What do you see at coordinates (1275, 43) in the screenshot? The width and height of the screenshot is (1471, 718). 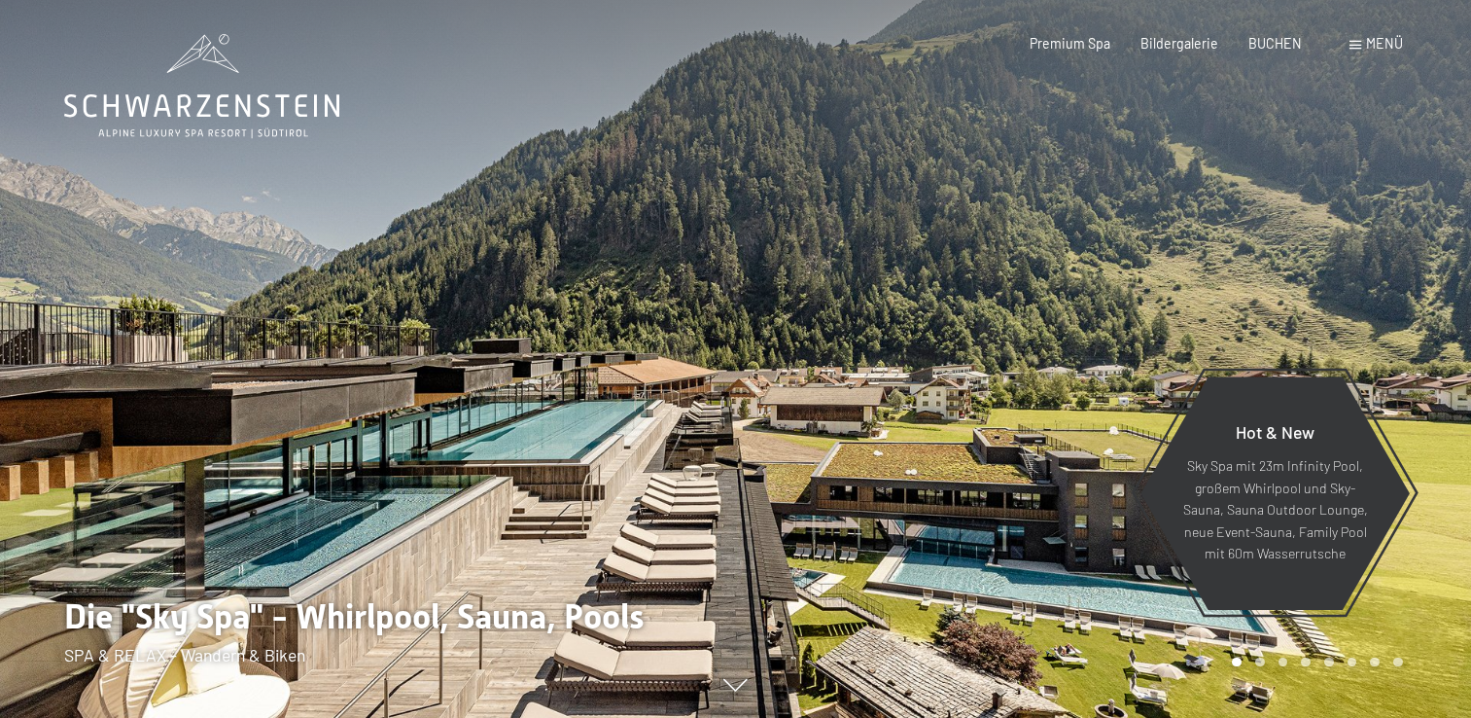 I see `span: BUCHEN` at bounding box center [1275, 43].